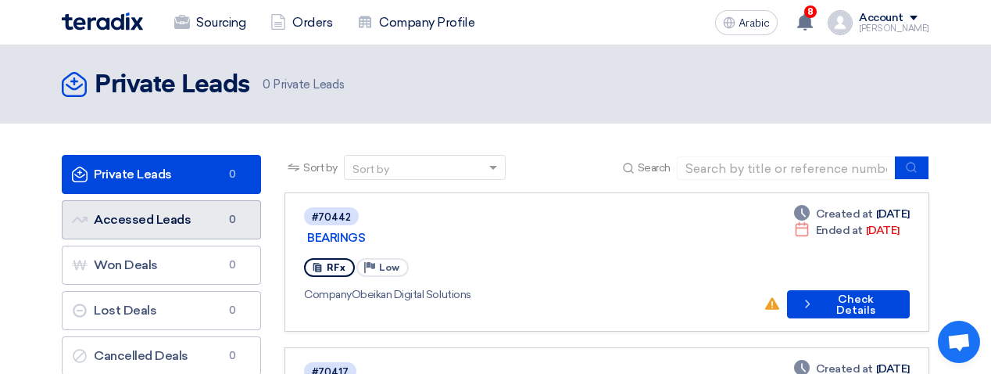 The width and height of the screenshot is (991, 374). What do you see at coordinates (746, 23) in the screenshot?
I see `button: Arabic` at bounding box center [746, 23].